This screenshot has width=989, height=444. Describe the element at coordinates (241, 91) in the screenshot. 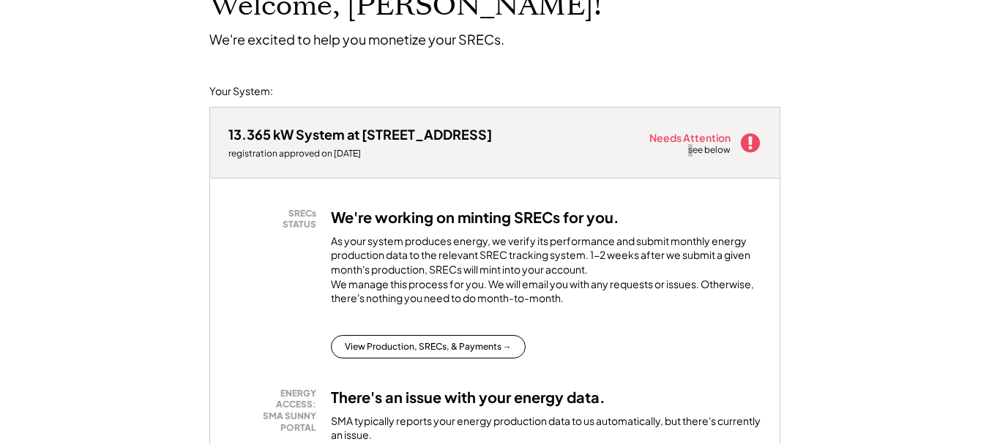

I see `div: Your System:` at that location.